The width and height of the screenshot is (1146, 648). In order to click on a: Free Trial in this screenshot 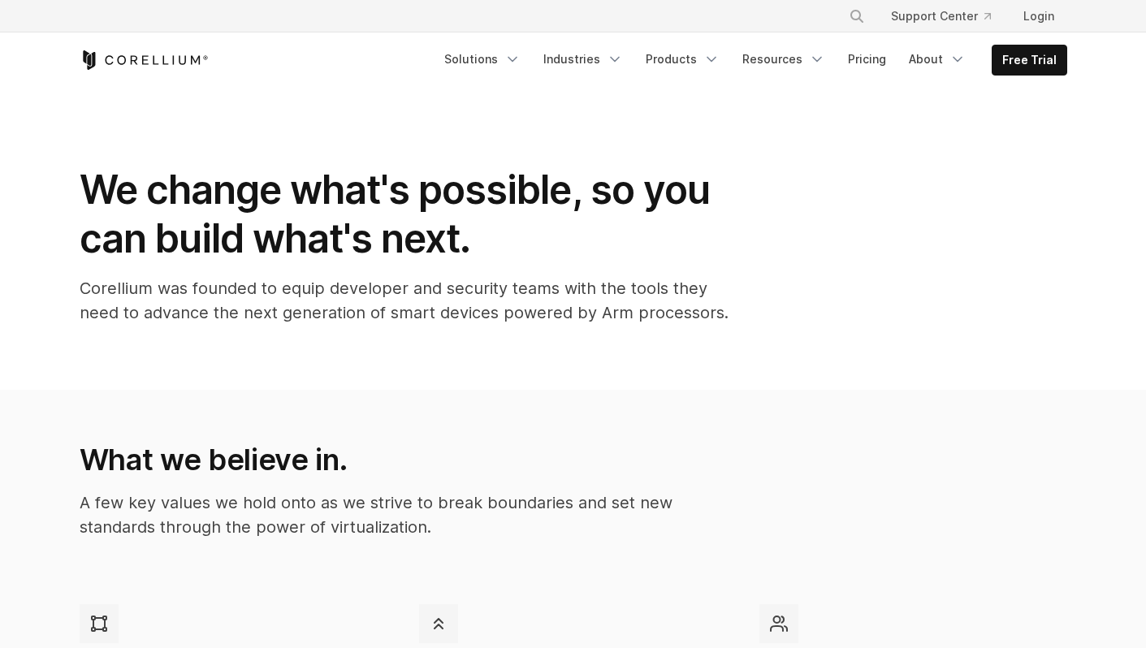, I will do `click(1029, 60)`.